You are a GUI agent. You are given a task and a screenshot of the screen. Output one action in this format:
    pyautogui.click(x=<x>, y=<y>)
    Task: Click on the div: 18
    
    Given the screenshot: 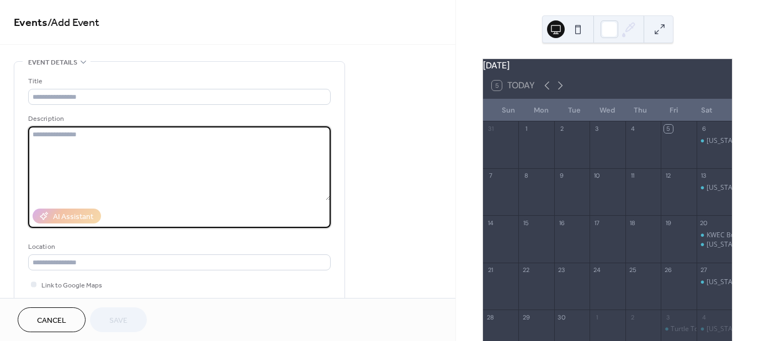 What is the action you would take?
    pyautogui.click(x=633, y=222)
    